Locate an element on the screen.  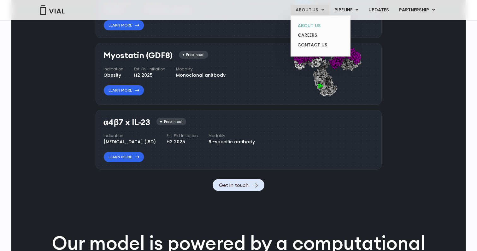
a: ABOUT USMenu Toggle is located at coordinates (310, 10).